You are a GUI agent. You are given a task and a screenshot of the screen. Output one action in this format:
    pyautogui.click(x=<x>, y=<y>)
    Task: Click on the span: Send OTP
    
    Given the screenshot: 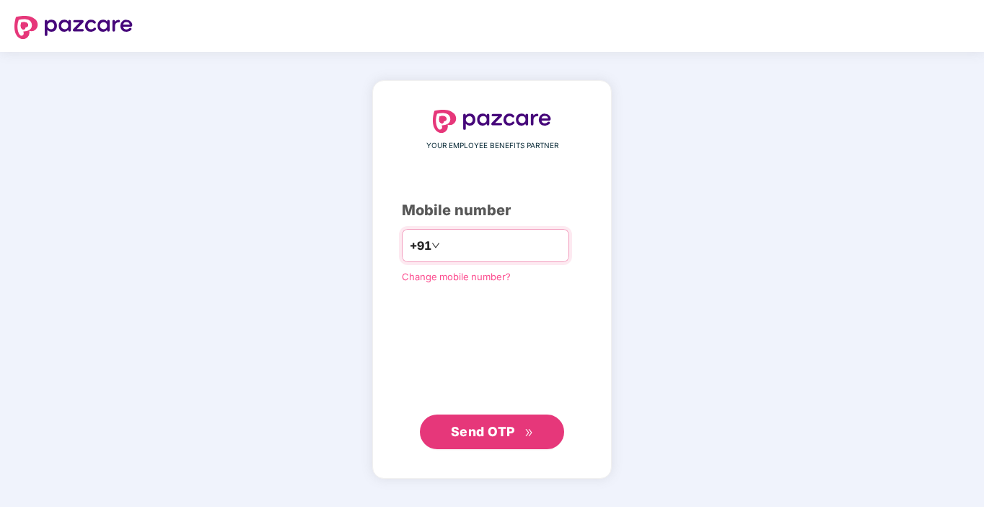 What is the action you would take?
    pyautogui.click(x=483, y=431)
    